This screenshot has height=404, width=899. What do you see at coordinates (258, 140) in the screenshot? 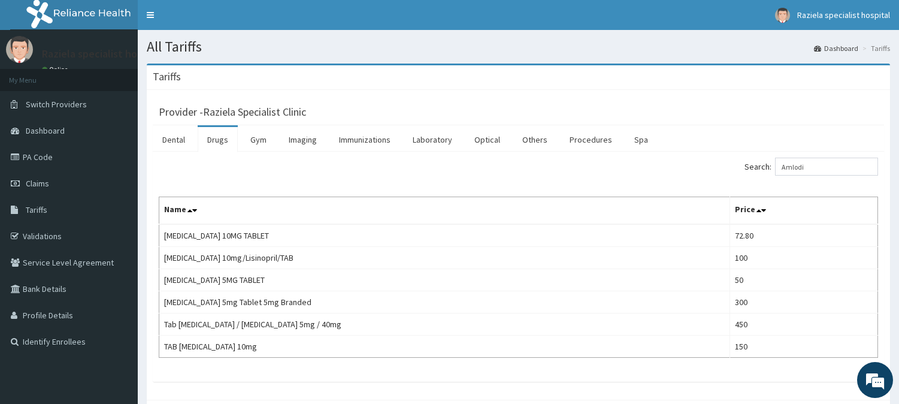
I see `a: Gym` at bounding box center [258, 140].